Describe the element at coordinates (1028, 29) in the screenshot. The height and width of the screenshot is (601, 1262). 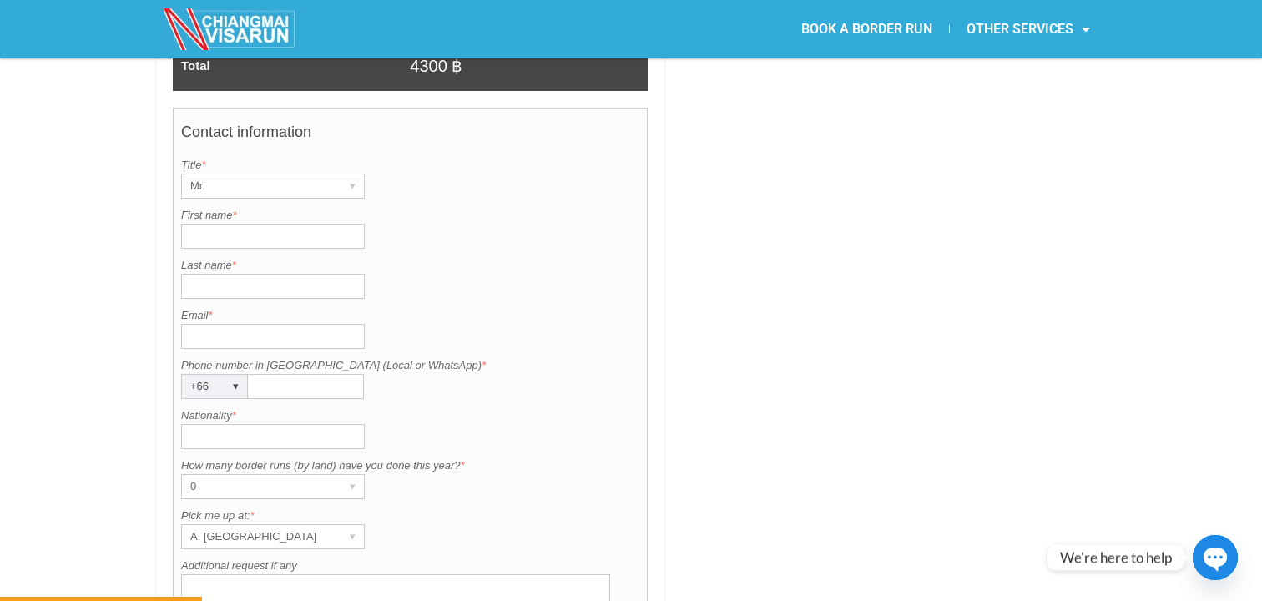
I see `a: OTHER SERVICES` at that location.